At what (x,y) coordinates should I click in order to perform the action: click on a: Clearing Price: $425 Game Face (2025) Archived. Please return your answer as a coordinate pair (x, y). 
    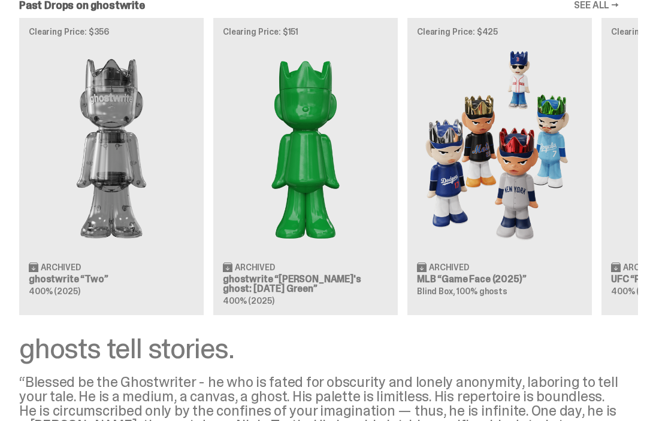
    Looking at the image, I should click on (499, 166).